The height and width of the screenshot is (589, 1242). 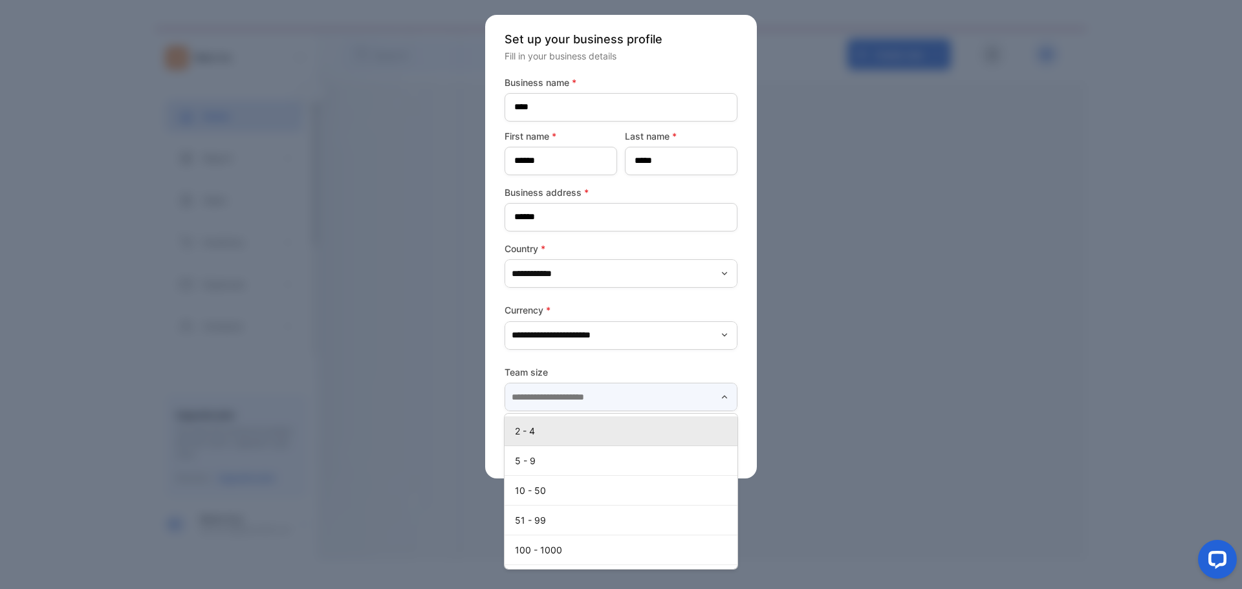 What do you see at coordinates (623, 490) in the screenshot?
I see `p: 10 - 50` at bounding box center [623, 490].